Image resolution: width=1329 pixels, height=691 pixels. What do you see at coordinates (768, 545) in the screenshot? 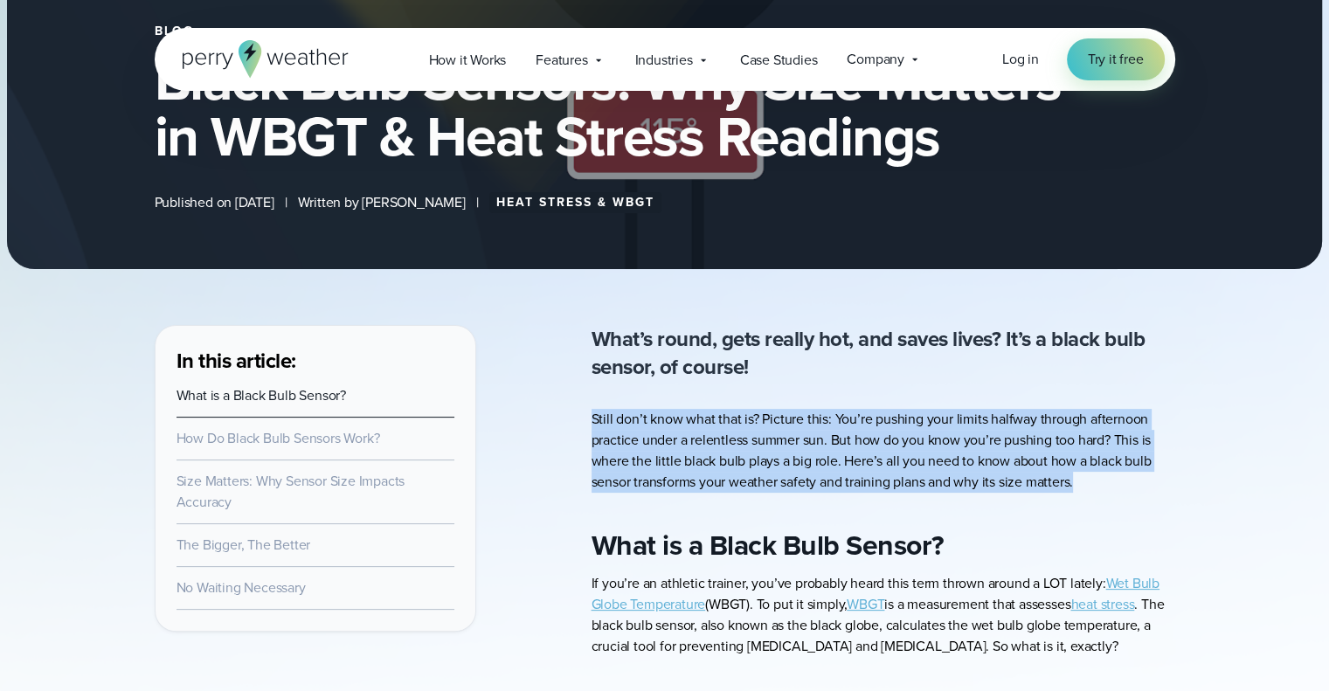
I see `strong: What is a Black Bulb Sensor?` at bounding box center [768, 545].